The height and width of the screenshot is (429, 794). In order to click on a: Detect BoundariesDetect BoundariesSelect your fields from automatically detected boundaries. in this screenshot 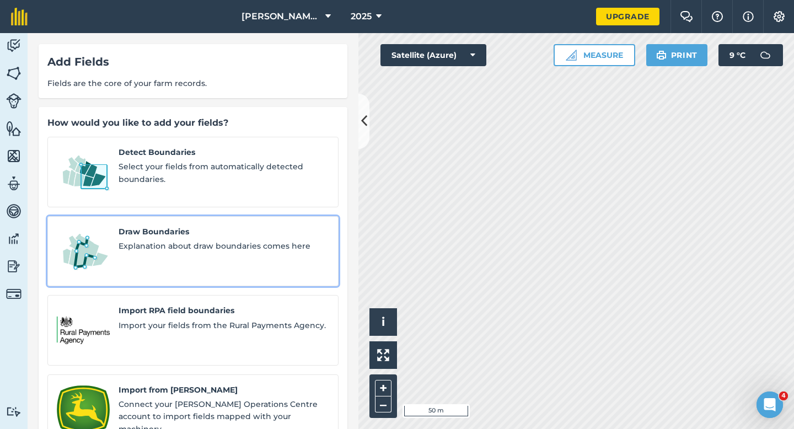, I will do `click(193, 172)`.